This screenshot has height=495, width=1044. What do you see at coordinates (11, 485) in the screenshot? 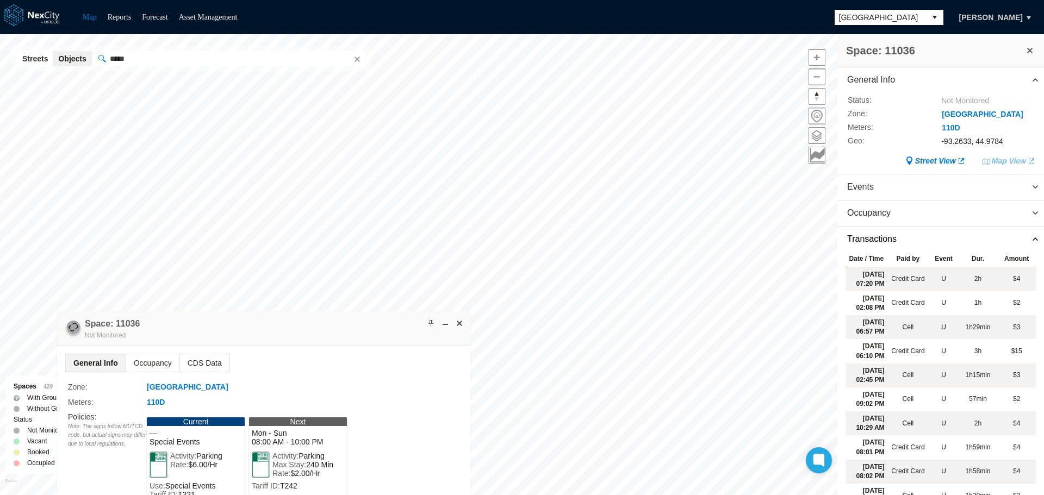
I see `a: Mapbox homepage` at bounding box center [11, 485].